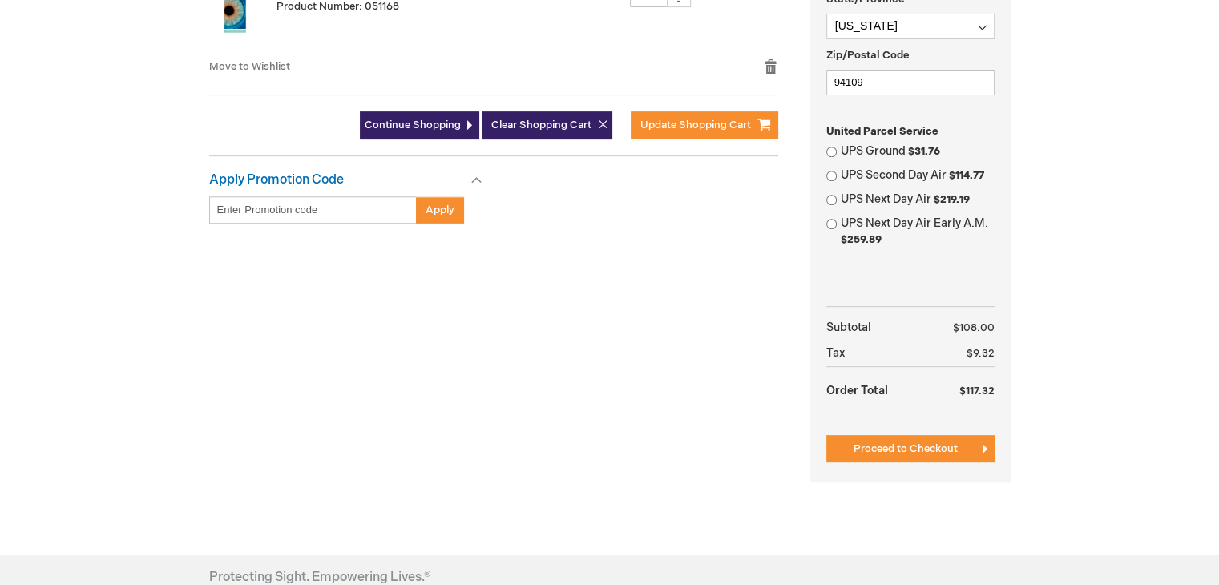 Image resolution: width=1219 pixels, height=585 pixels. I want to click on span: $259.89, so click(861, 240).